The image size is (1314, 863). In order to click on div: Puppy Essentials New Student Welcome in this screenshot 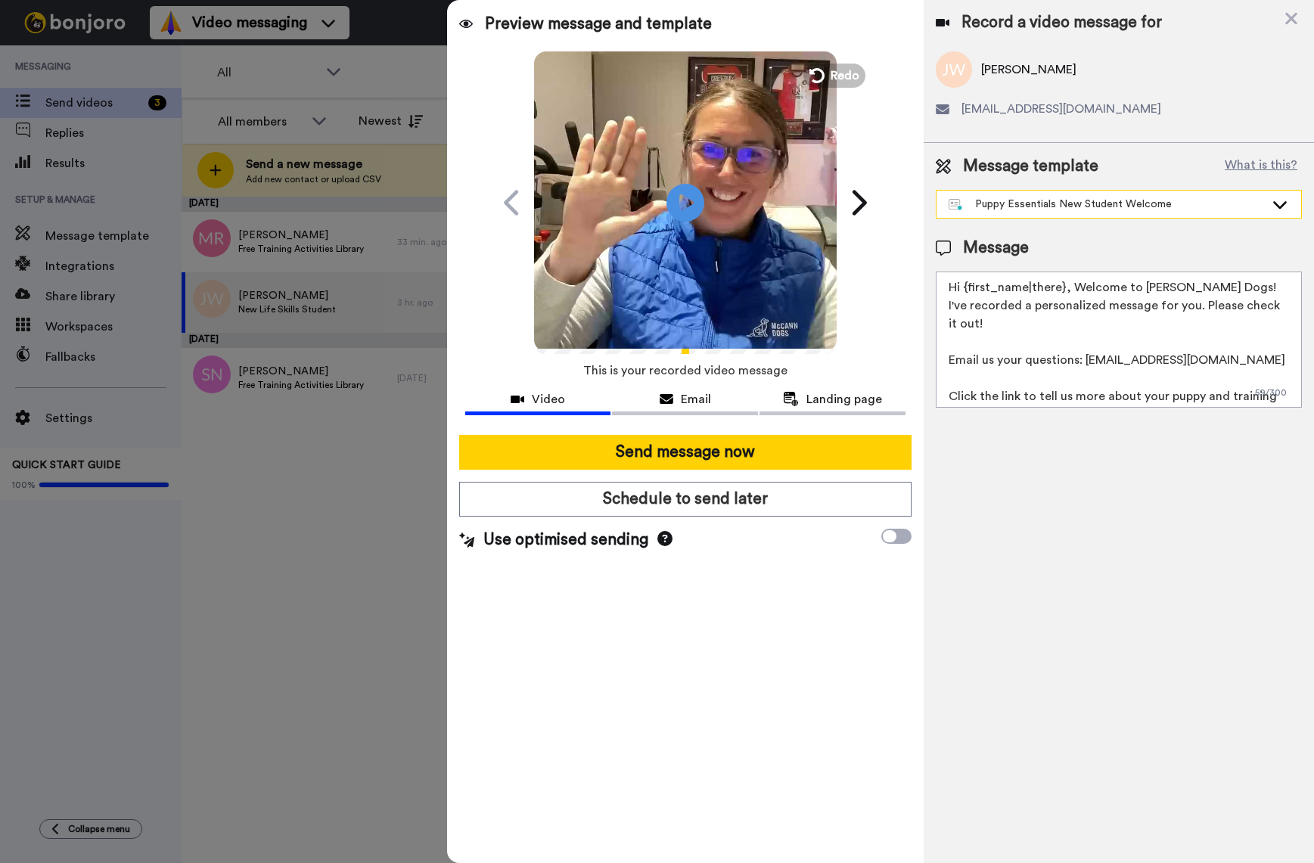, I will do `click(1107, 204)`.